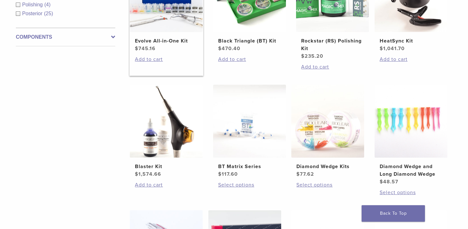  I want to click on h2: Blaster Kit, so click(166, 166).